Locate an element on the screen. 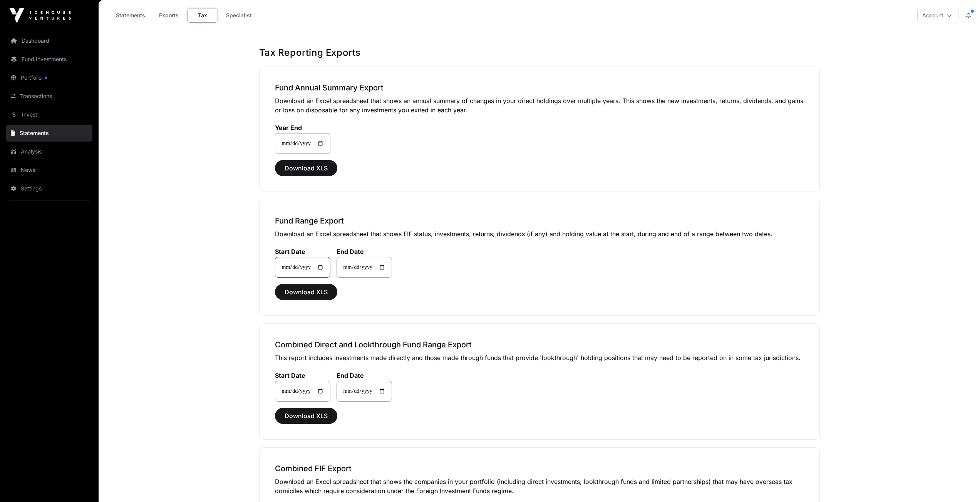 Image resolution: width=980 pixels, height=502 pixels. a: Transactions is located at coordinates (49, 96).